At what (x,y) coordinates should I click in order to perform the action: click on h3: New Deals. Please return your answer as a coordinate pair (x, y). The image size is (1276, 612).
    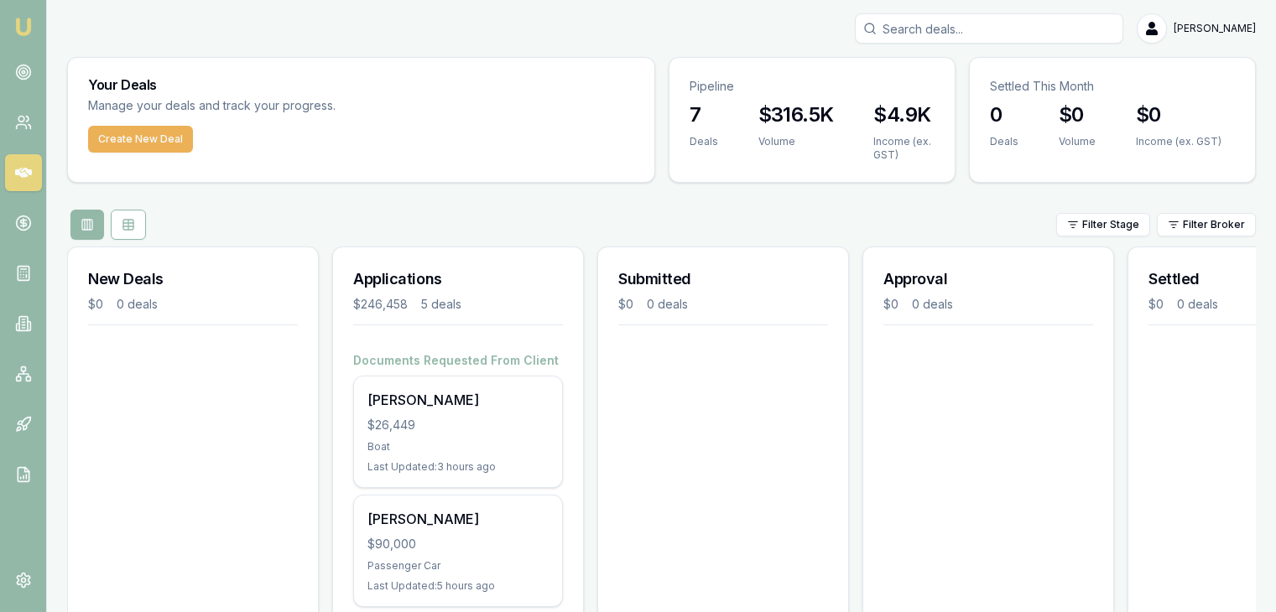
    Looking at the image, I should click on (193, 279).